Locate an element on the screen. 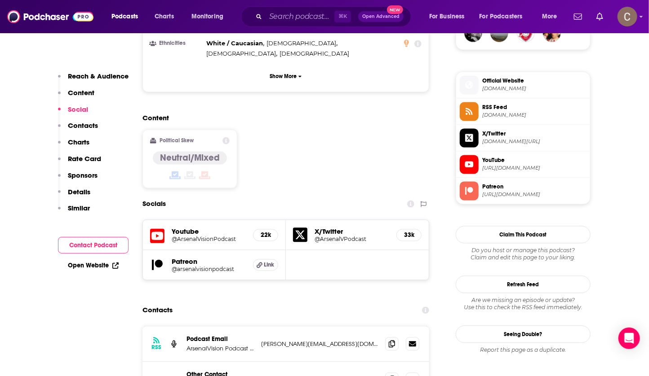 This screenshot has height=376, width=649. h2: Content is located at coordinates (282, 118).